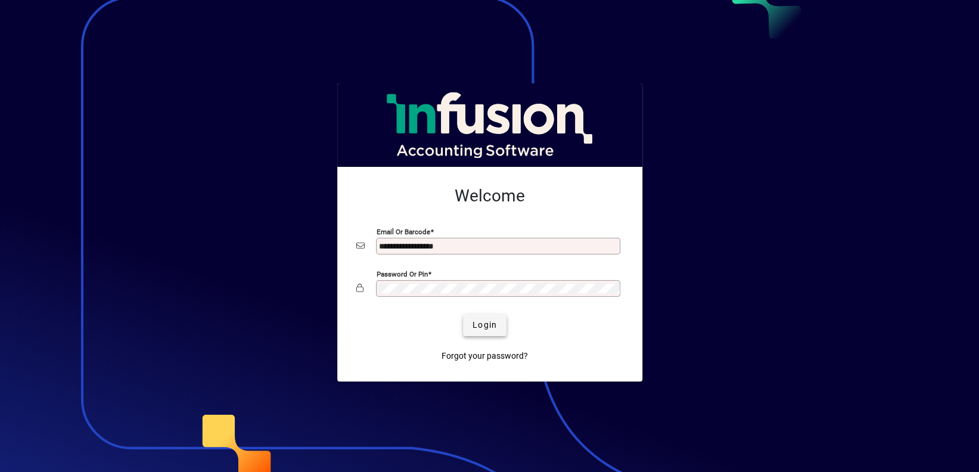 The height and width of the screenshot is (472, 979). What do you see at coordinates (402, 274) in the screenshot?
I see `mat-label: Password or Pin` at bounding box center [402, 274].